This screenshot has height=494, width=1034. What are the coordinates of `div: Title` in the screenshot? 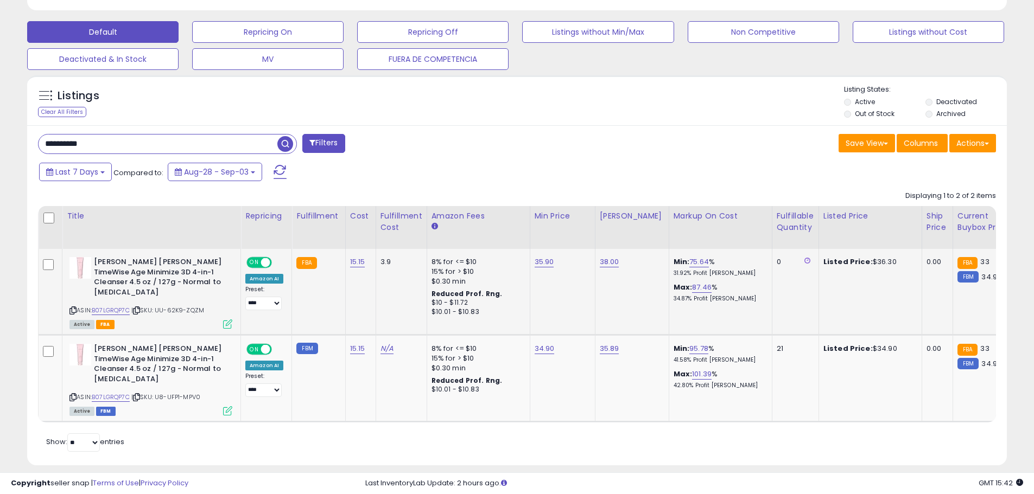 It's located at (151, 216).